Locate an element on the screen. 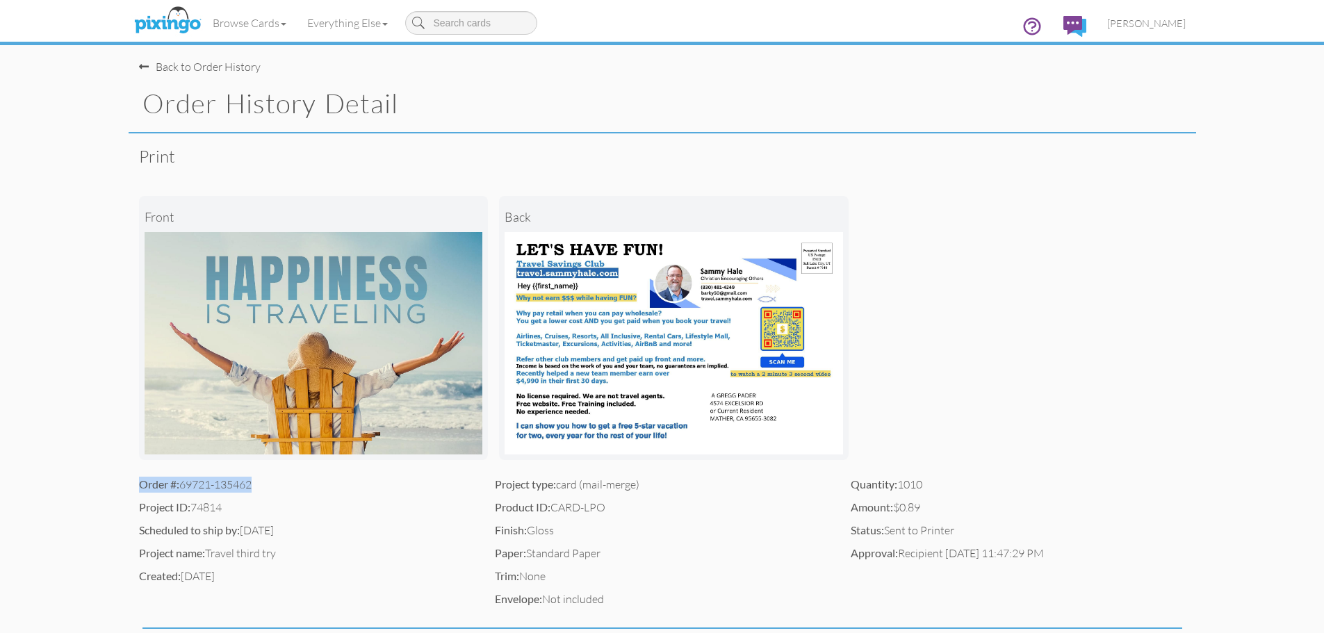 The height and width of the screenshot is (633, 1324). strong: Created: is located at coordinates (160, 575).